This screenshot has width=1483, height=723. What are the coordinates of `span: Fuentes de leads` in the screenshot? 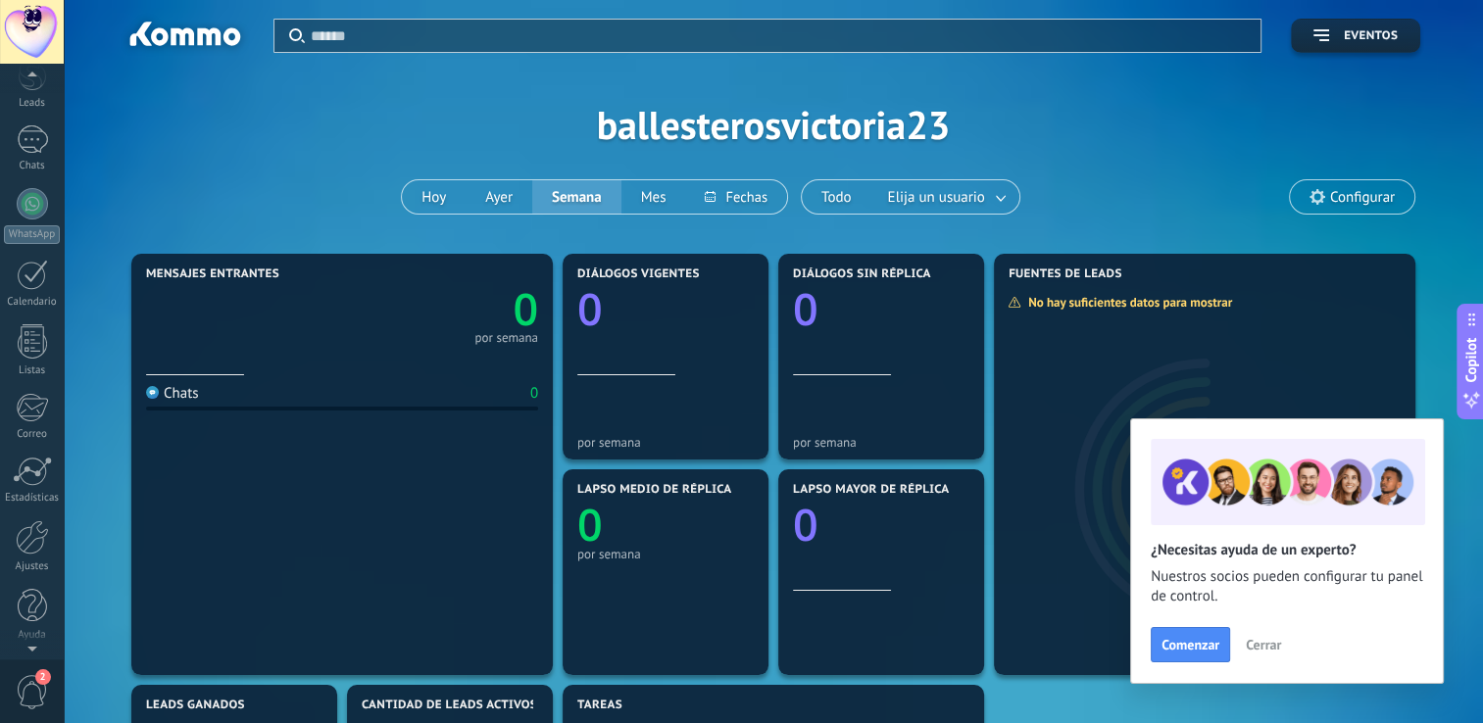 It's located at (1066, 274).